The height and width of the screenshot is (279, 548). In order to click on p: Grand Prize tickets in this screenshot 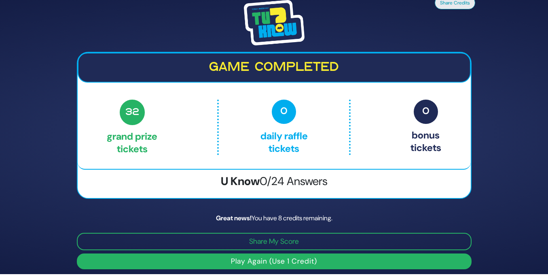, I will do `click(132, 127)`.